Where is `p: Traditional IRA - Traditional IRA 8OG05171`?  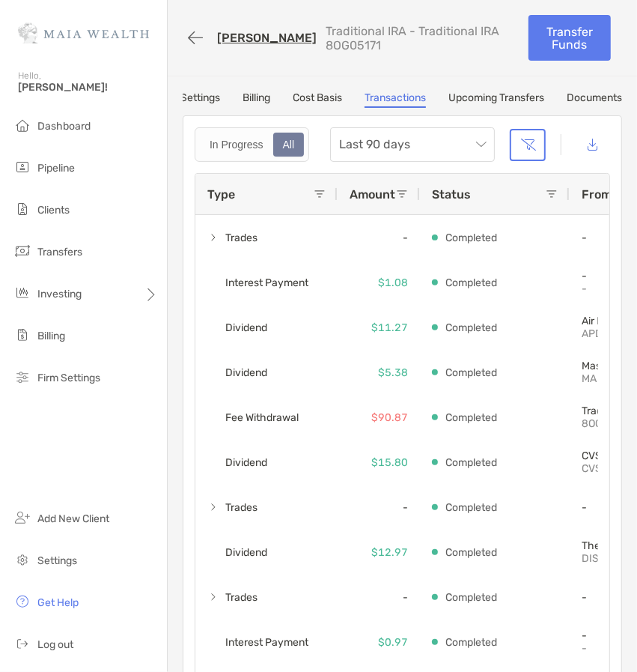
p: Traditional IRA - Traditional IRA 8OG05171 is located at coordinates (422, 38).